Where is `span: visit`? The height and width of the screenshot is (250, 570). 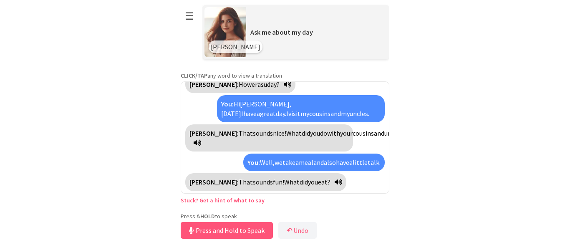
span: visit is located at coordinates (294, 114).